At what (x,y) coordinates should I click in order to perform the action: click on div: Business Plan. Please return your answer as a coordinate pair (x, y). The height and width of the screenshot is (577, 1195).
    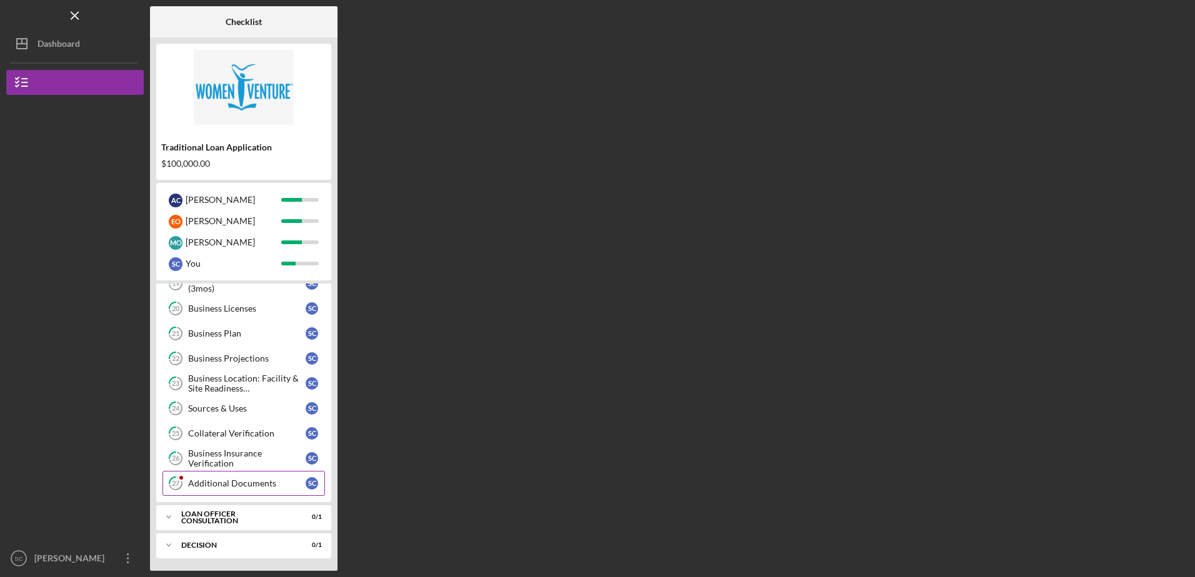
    Looking at the image, I should click on (247, 334).